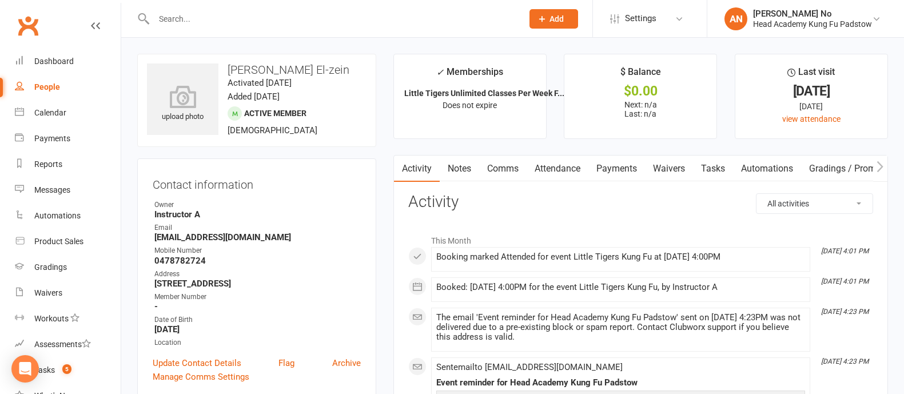 The image size is (904, 394). What do you see at coordinates (470, 75) in the screenshot?
I see `div: Memberships` at bounding box center [470, 75].